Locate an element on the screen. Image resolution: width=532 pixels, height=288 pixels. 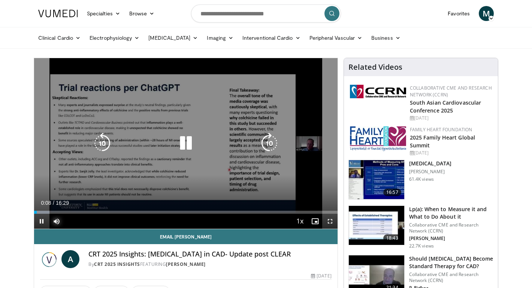
img: CRT 2025 Insights is located at coordinates (49, 259).